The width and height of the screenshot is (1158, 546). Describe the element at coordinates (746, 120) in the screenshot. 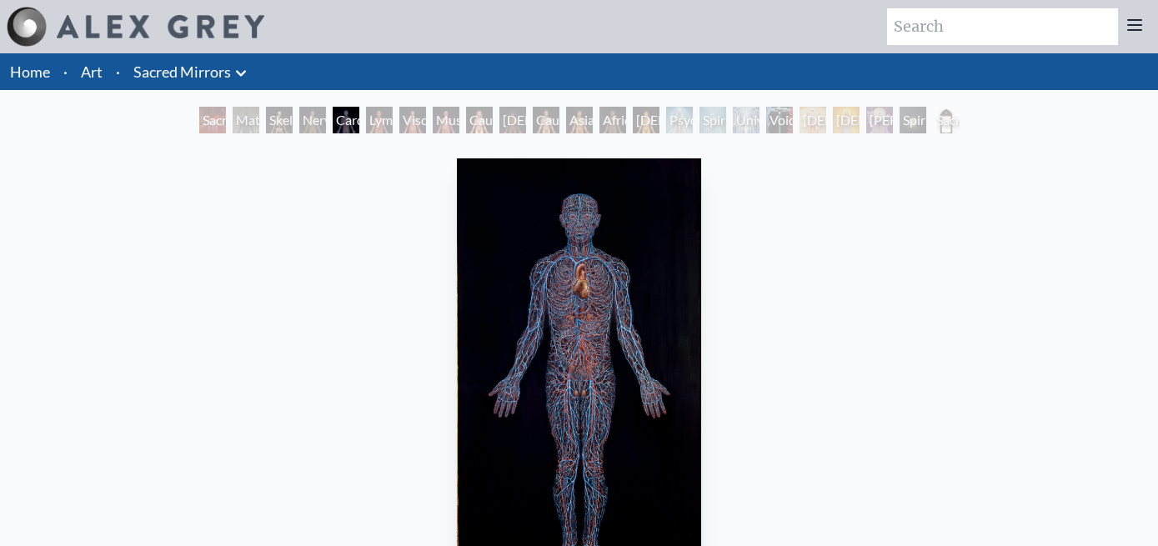

I see `div: Universal Mind Lattice` at that location.